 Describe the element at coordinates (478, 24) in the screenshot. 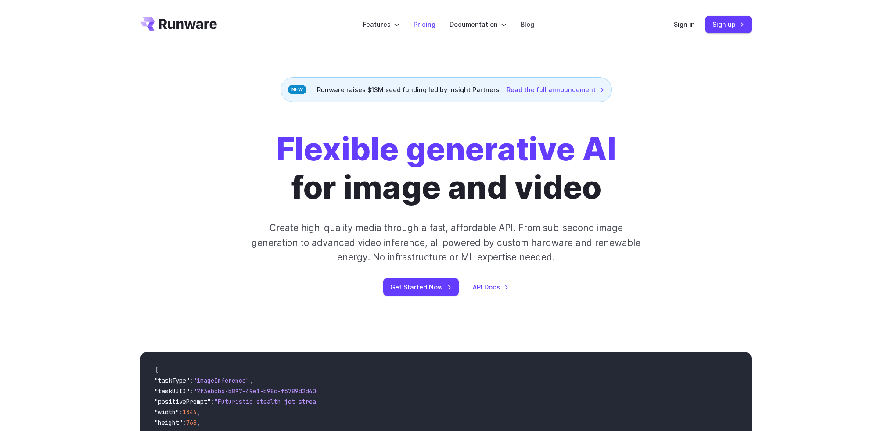

I see `label: Documentation` at that location.